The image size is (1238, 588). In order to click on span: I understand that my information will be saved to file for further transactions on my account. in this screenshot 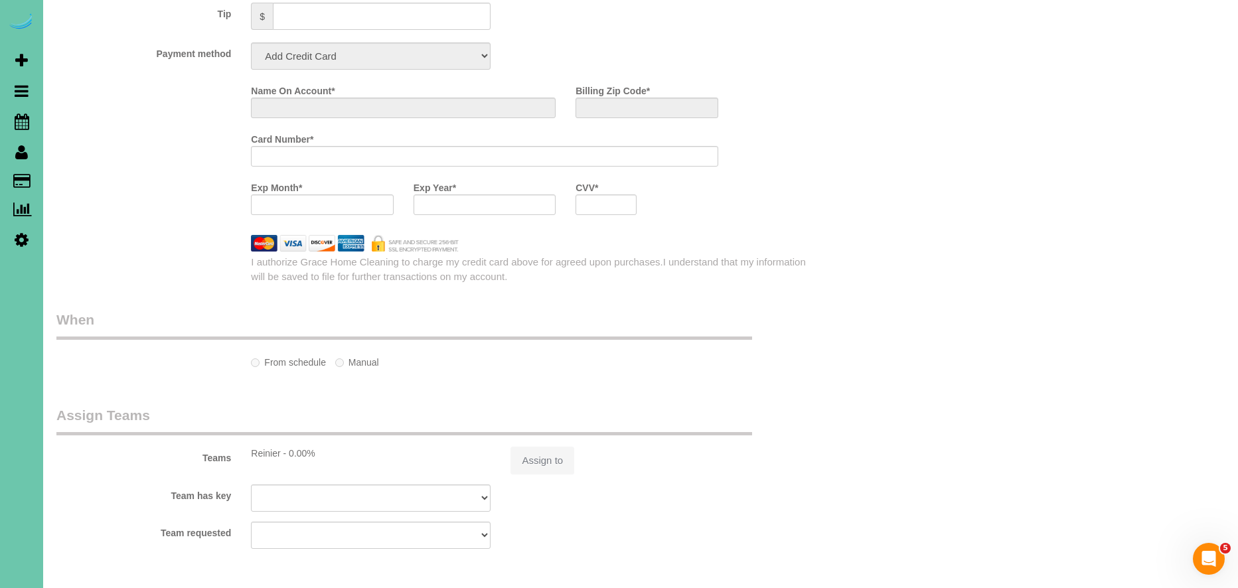, I will do `click(528, 269)`.